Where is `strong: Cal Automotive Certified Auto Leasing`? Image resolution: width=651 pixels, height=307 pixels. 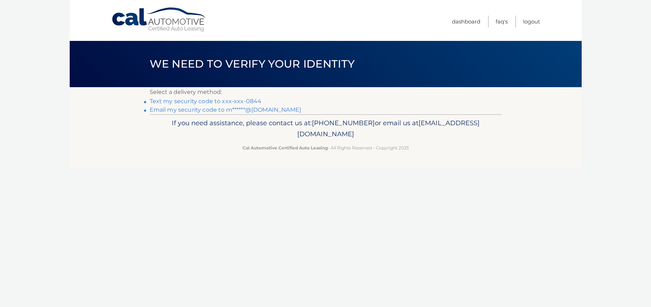
strong: Cal Automotive Certified Auto Leasing is located at coordinates (285, 148).